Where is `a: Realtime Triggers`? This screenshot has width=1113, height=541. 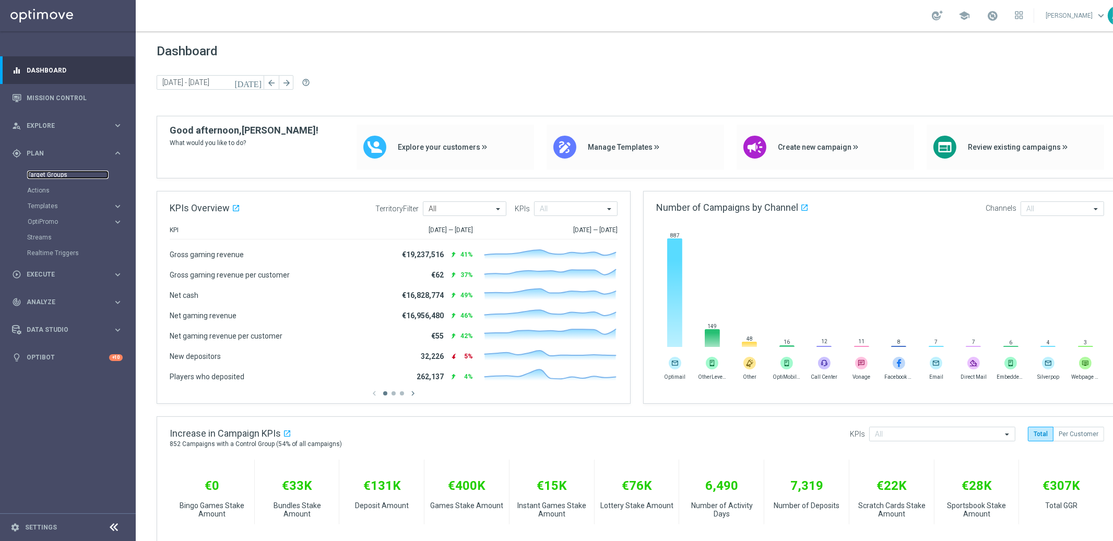
a: Realtime Triggers is located at coordinates (68, 253).